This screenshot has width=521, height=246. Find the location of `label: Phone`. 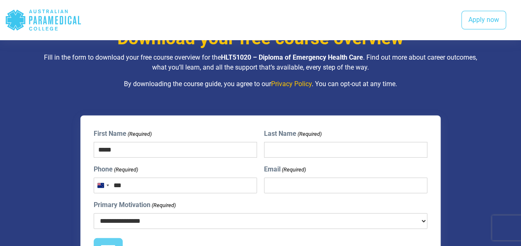

label: Phone is located at coordinates (116, 169).